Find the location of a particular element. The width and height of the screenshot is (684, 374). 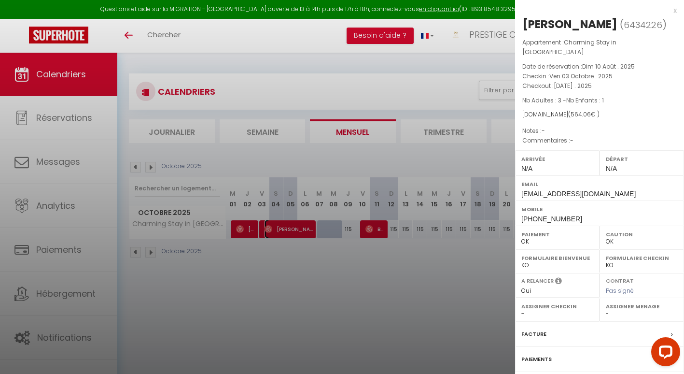

p: Appartement : is located at coordinates (600, 47).